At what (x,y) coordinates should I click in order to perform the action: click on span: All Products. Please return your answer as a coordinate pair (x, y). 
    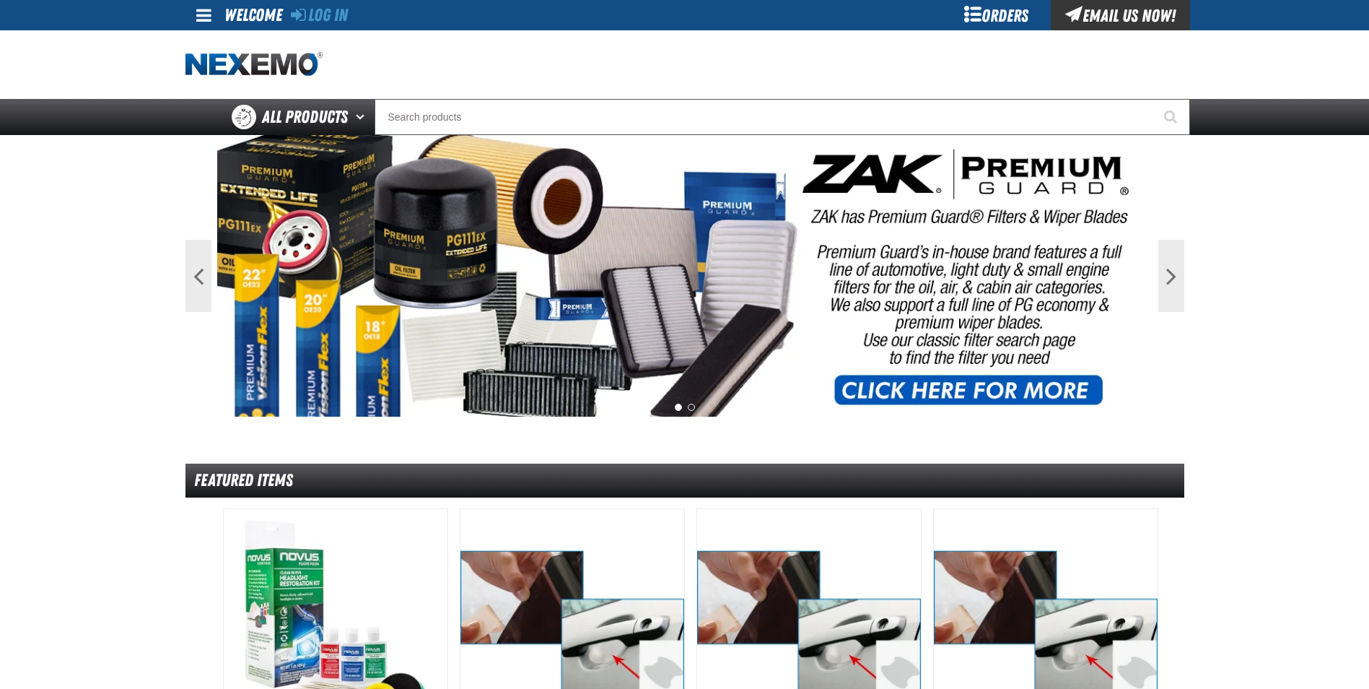
    Looking at the image, I should click on (305, 117).